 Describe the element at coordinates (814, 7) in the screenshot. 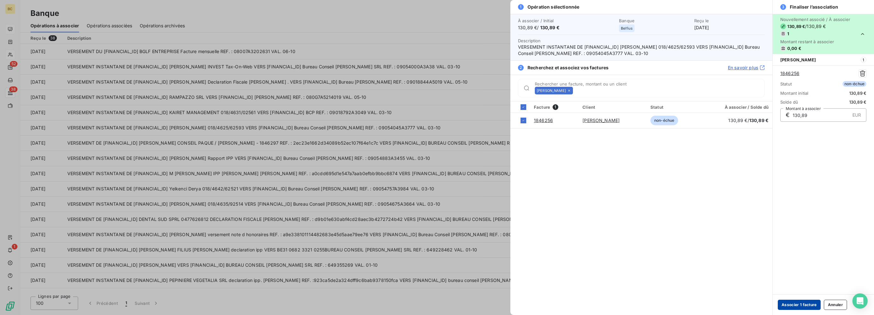

I see `span: Finaliser l’association` at that location.